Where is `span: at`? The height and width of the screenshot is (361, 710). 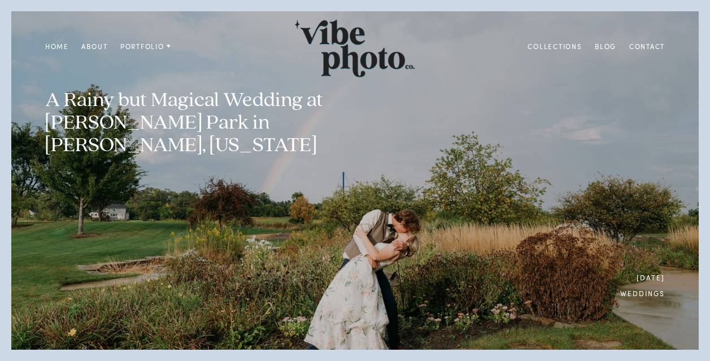 span: at is located at coordinates (314, 100).